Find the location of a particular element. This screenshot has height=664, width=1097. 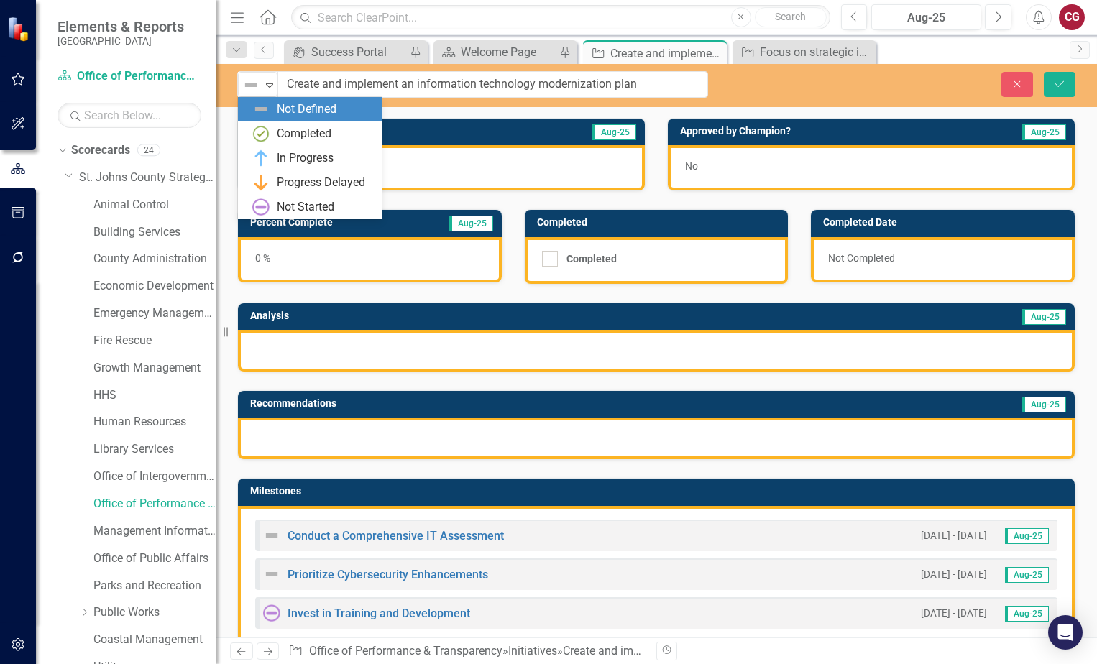

h3: Milestones is located at coordinates (658, 491).